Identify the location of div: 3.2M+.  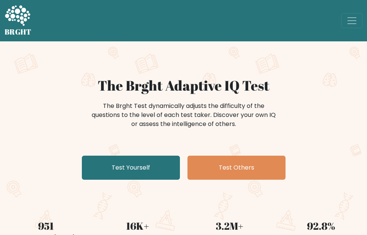
(229, 227).